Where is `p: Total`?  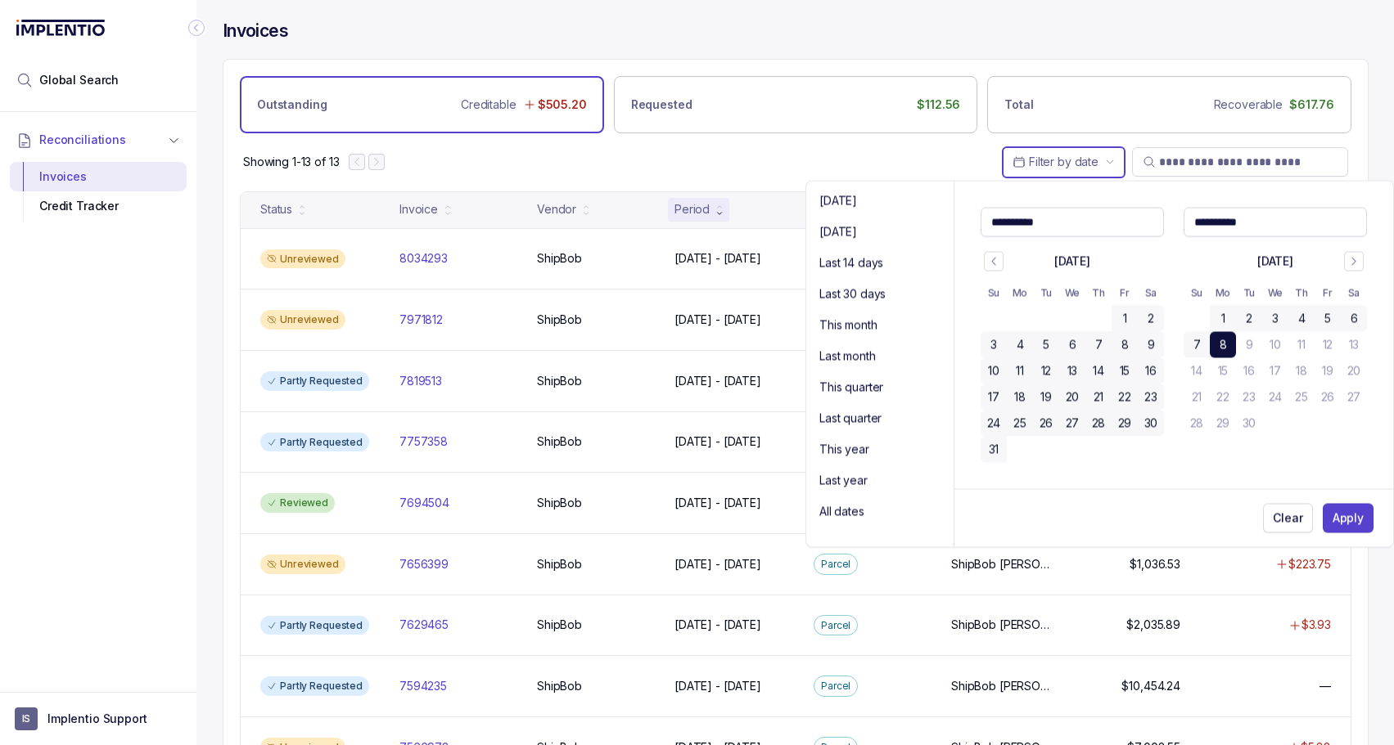
p: Total is located at coordinates (1018, 105).